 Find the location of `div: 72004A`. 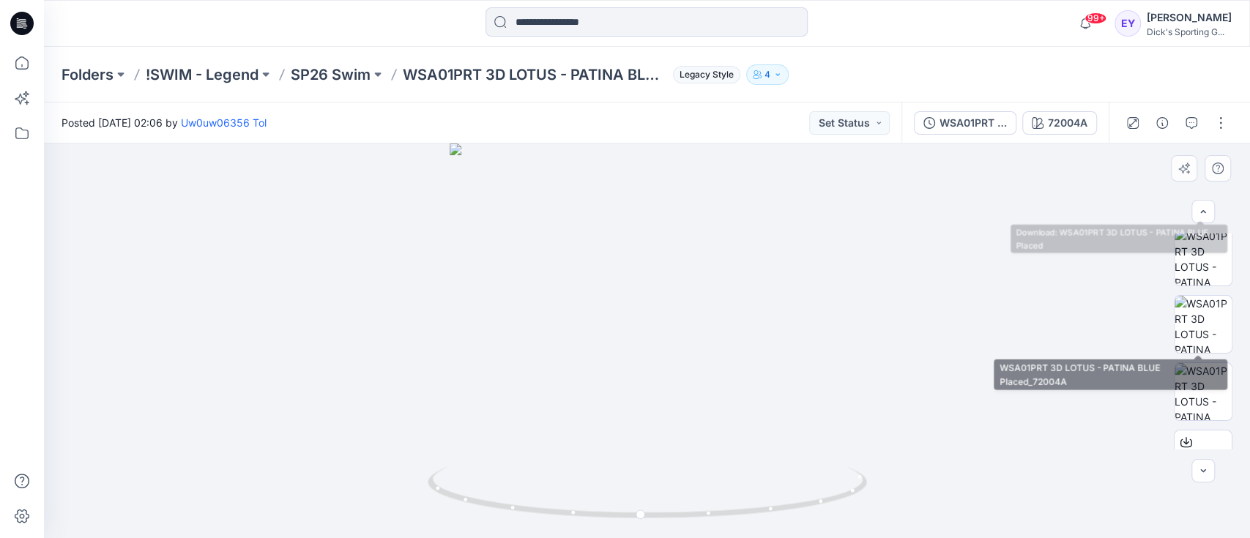

div: 72004A is located at coordinates (1067, 123).